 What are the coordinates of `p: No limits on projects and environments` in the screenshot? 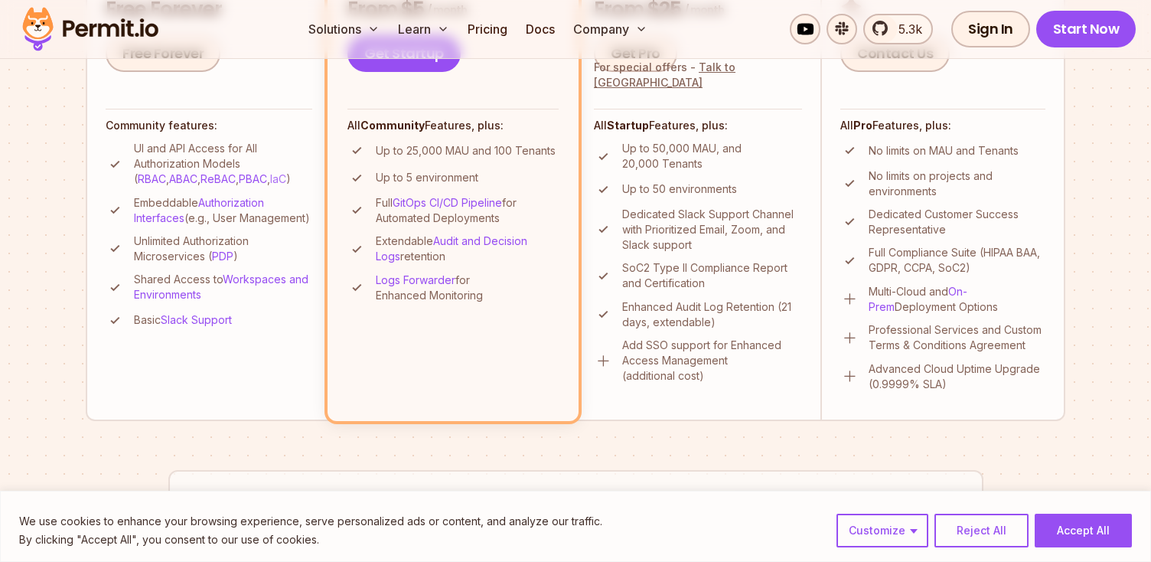 It's located at (957, 184).